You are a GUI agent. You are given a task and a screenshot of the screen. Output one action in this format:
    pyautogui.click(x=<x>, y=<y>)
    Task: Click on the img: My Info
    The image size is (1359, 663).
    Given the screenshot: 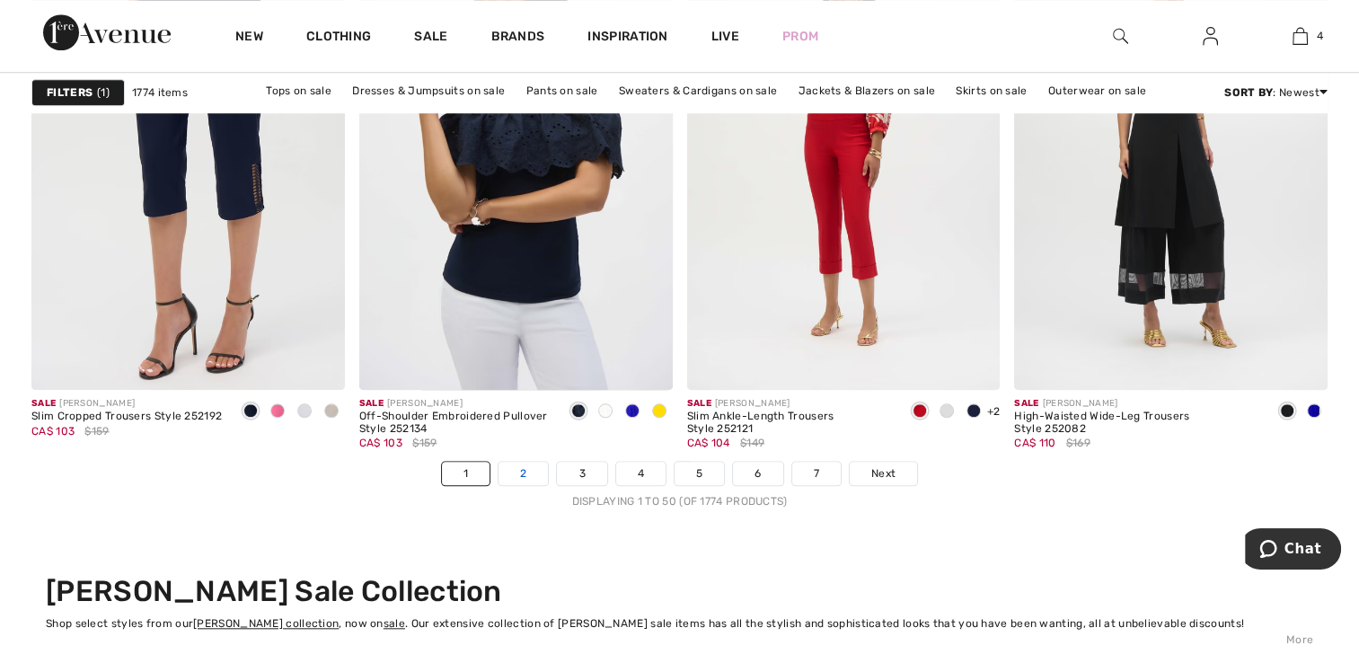 What is the action you would take?
    pyautogui.click(x=1210, y=36)
    